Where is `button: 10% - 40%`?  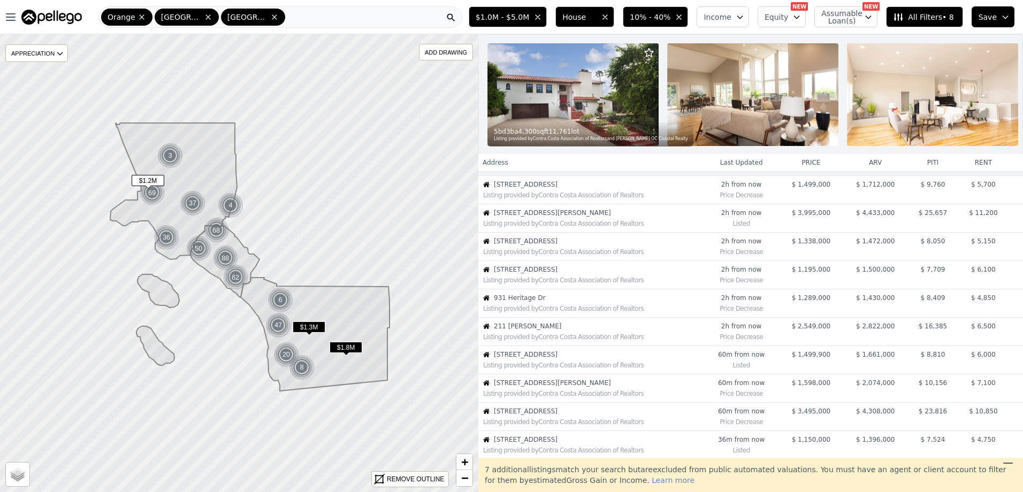 button: 10% - 40% is located at coordinates (655, 17).